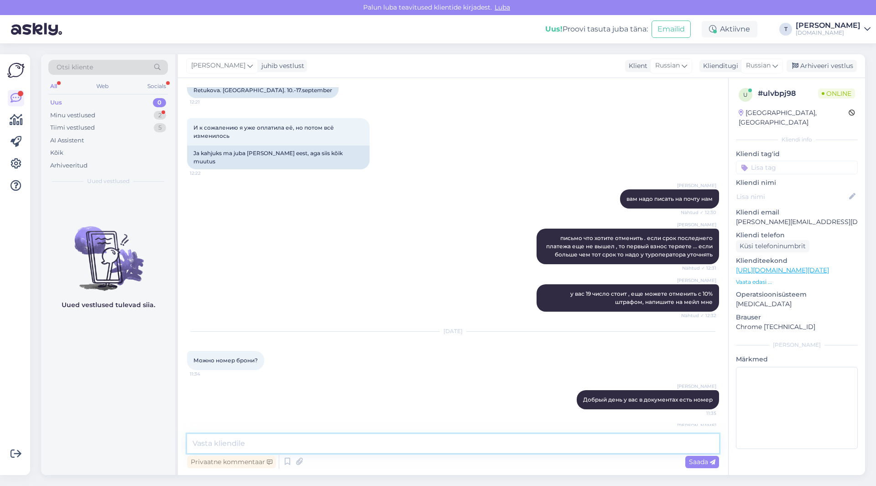 The width and height of the screenshot is (876, 486). Describe the element at coordinates (797, 261) in the screenshot. I see `p: Klienditeekond` at that location.